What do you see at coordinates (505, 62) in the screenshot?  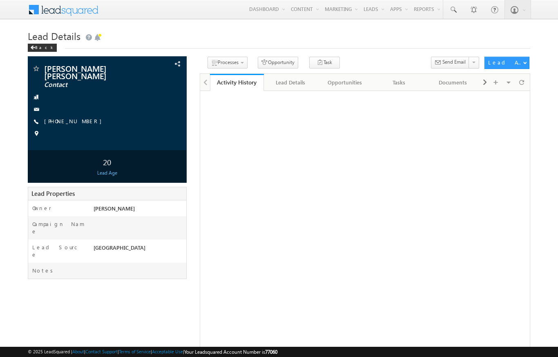 I see `div: Lead Actions` at bounding box center [505, 62].